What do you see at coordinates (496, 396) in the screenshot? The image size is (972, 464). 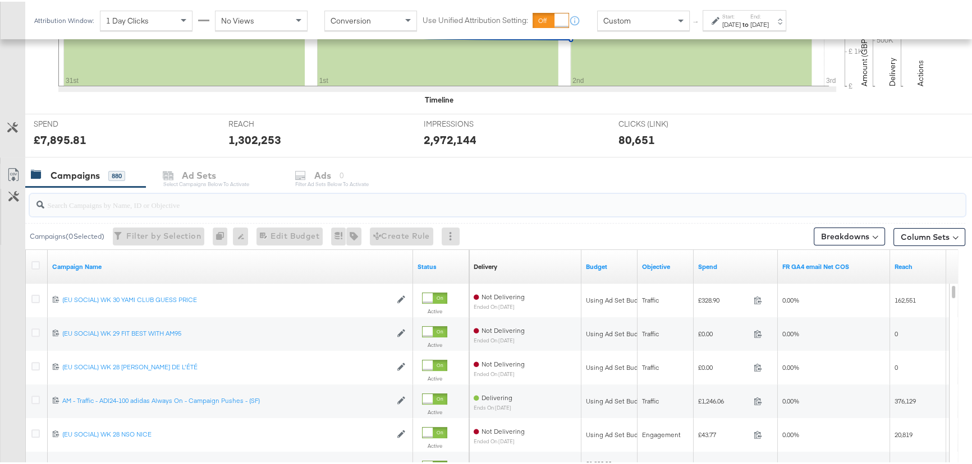 I see `span: Delivering` at bounding box center [496, 396].